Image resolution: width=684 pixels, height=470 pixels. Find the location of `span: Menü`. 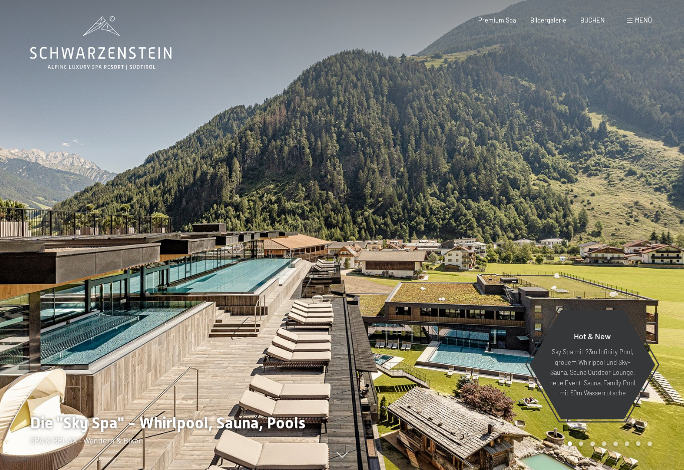

span: Menü is located at coordinates (644, 20).